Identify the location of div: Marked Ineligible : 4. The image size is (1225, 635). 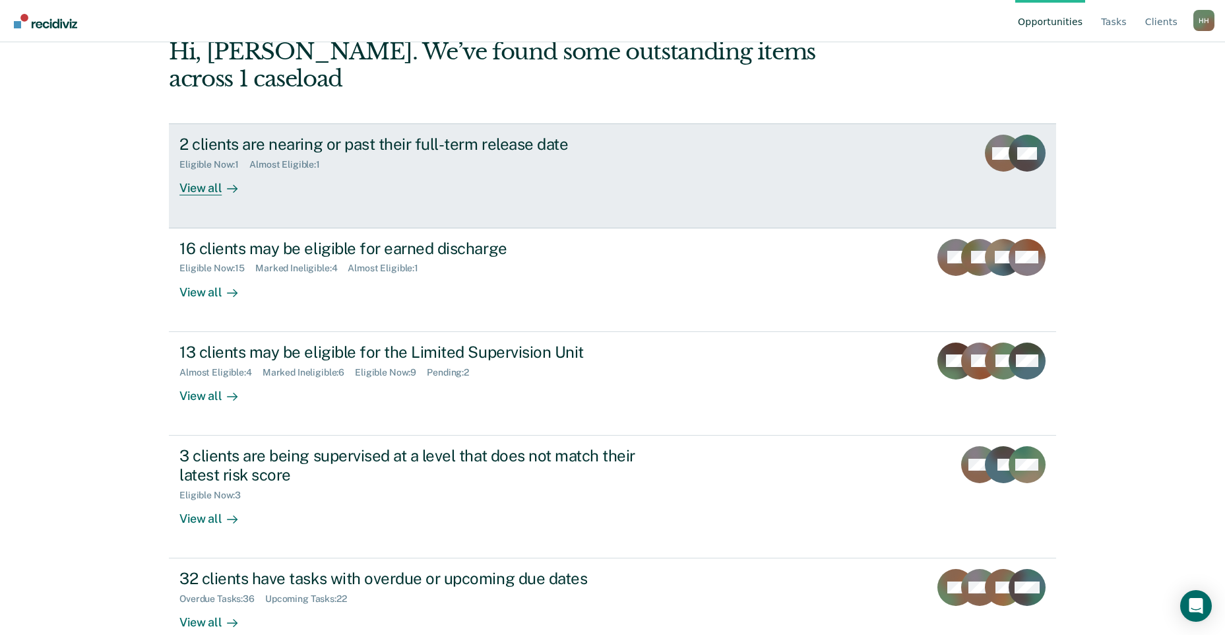
(301, 268).